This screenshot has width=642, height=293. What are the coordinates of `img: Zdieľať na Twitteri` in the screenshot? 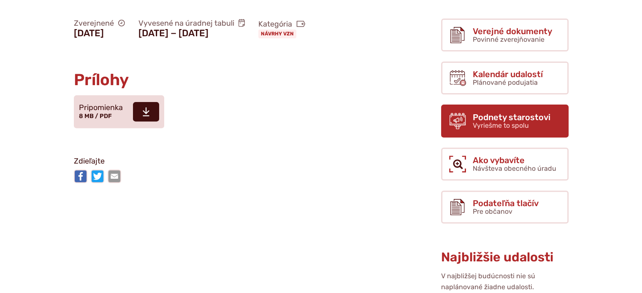 It's located at (98, 176).